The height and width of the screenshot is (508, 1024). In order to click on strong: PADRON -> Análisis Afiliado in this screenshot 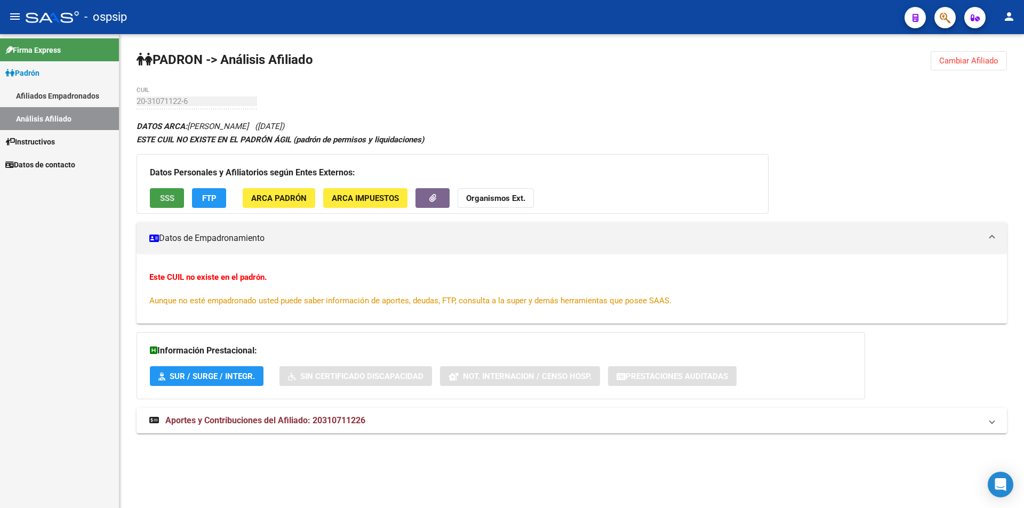, I will do `click(225, 60)`.